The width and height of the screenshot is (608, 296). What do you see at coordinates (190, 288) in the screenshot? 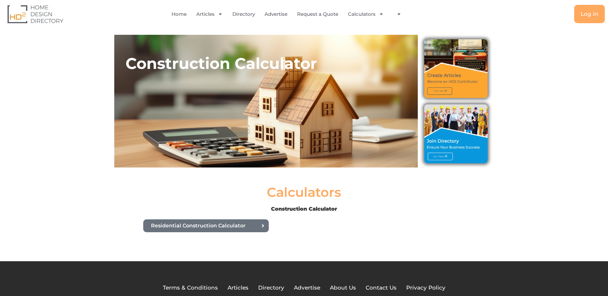
I see `span: Terms & Conditions` at bounding box center [190, 288].